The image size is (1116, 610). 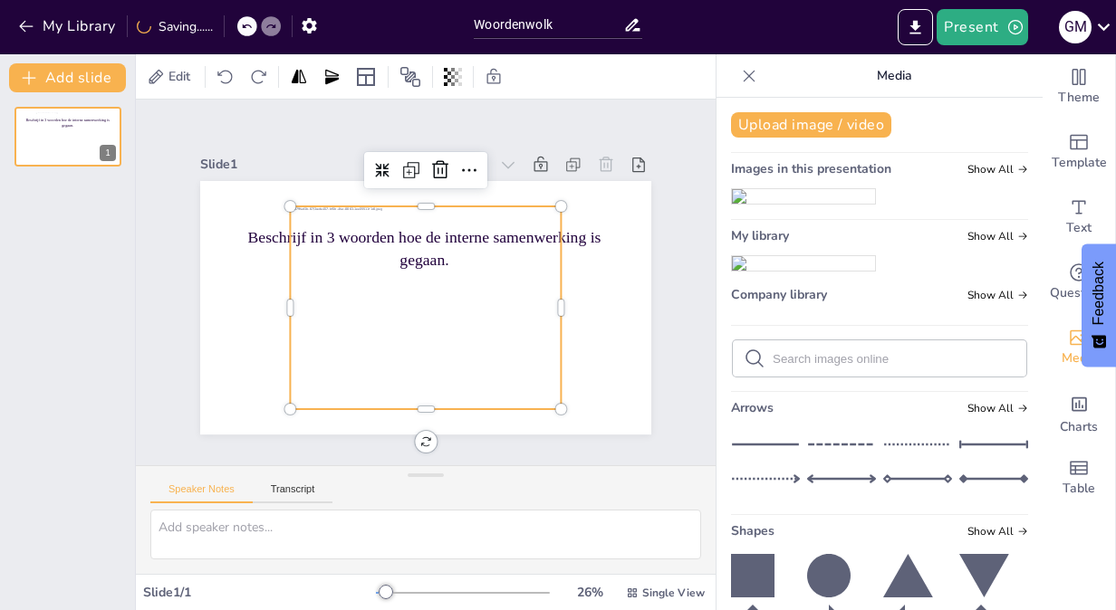 I want to click on div: Add ready made slides, so click(x=1078, y=152).